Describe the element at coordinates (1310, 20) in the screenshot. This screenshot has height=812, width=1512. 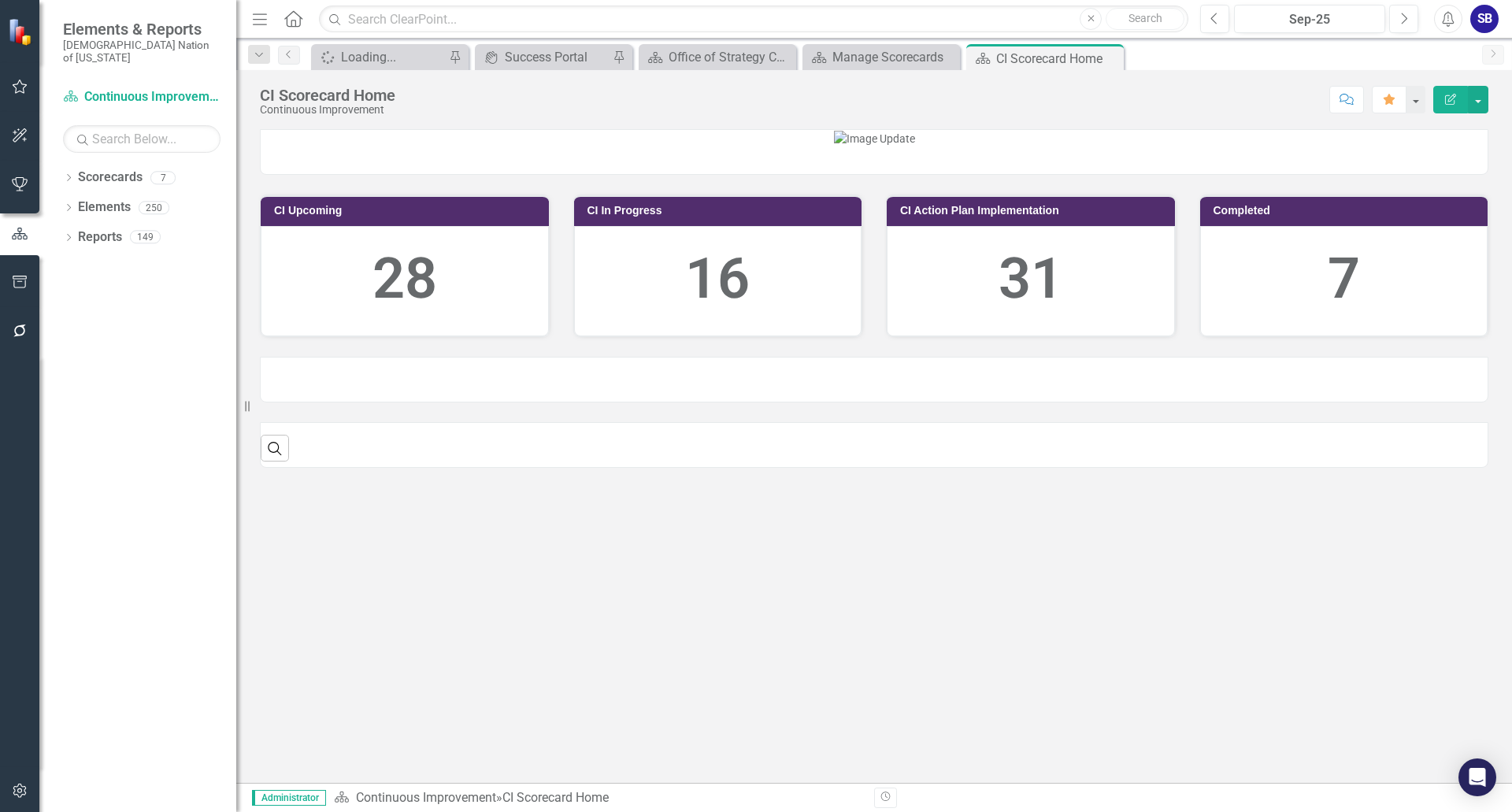
I see `div: Sep-25` at that location.